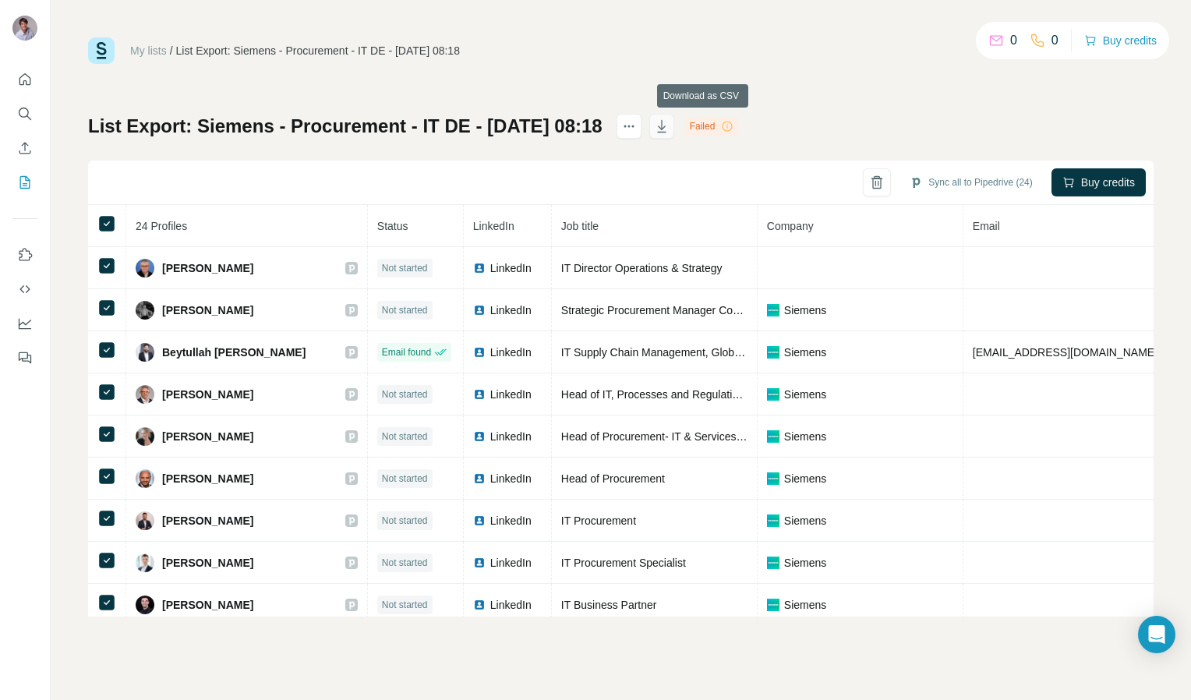 The height and width of the screenshot is (700, 1191). What do you see at coordinates (699, 437) in the screenshot?
I see `span: Head of Procurement- IT & Services @ Siemens Mobility` at bounding box center [699, 437].